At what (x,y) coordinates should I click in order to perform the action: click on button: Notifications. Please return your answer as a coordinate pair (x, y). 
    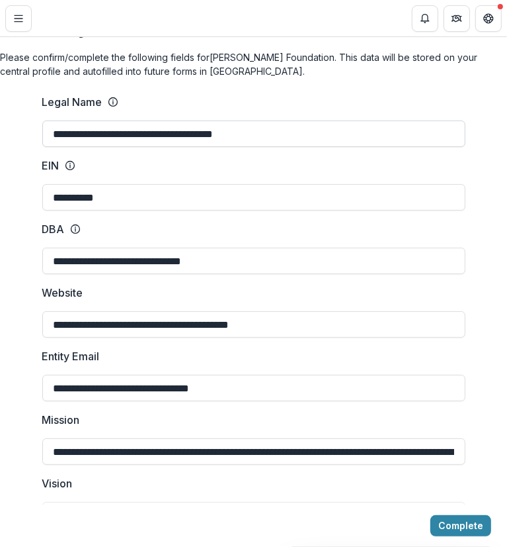
    Looking at the image, I should click on (425, 19).